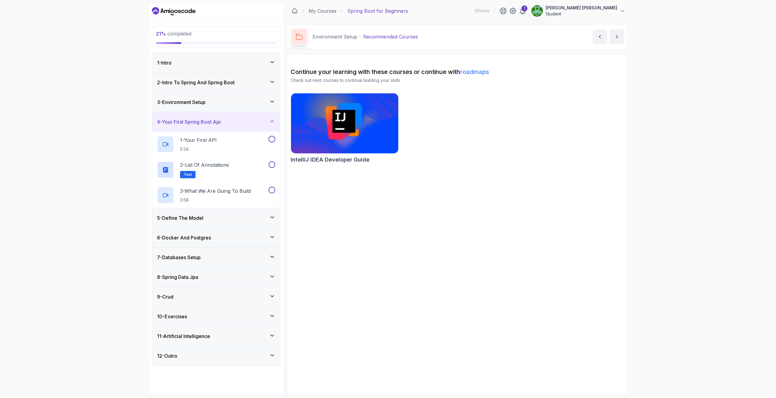 Image resolution: width=776 pixels, height=398 pixels. Describe the element at coordinates (196, 82) in the screenshot. I see `h3: 2 - Intro To Spring And Spring Boot` at that location.